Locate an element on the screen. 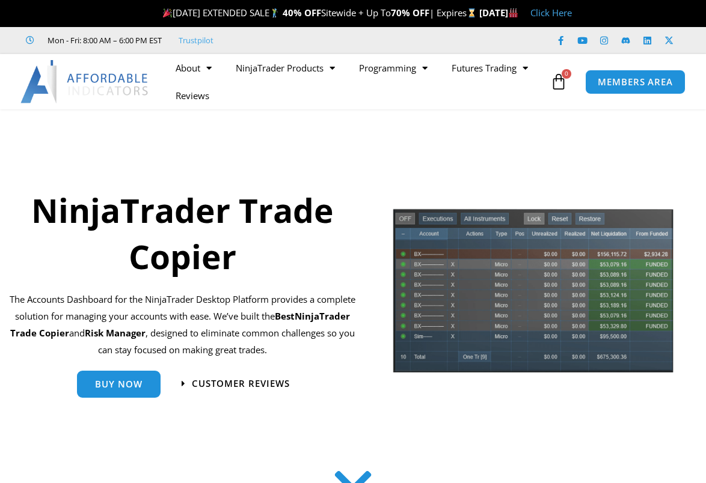 The image size is (706, 483). strong: 70% OFF is located at coordinates (410, 13).